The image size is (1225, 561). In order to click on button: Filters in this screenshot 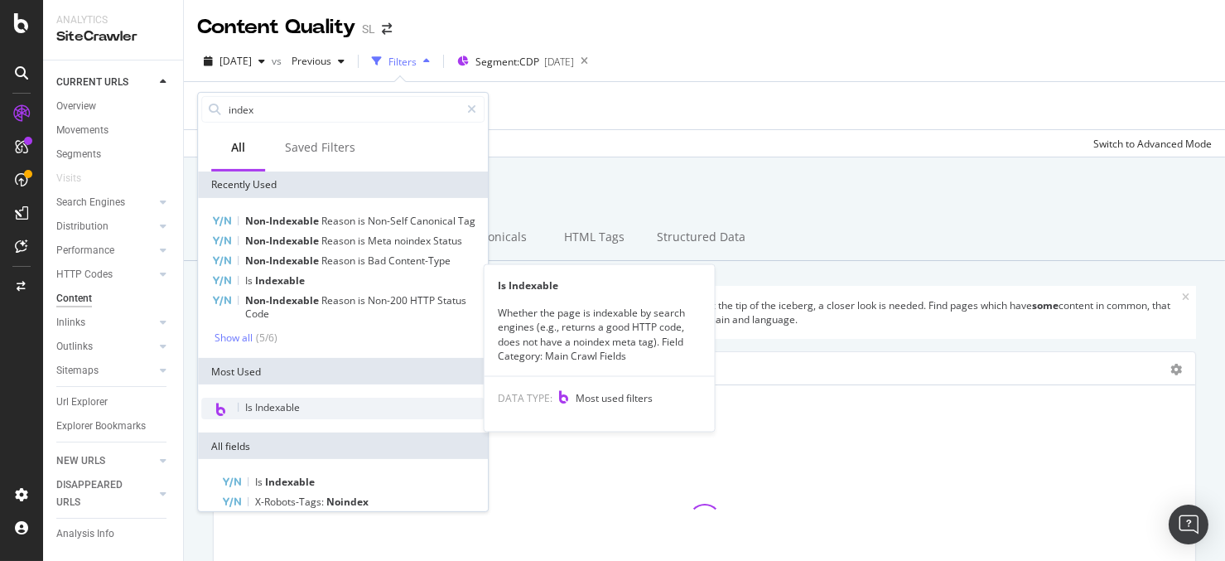, I will do `click(401, 61)`.